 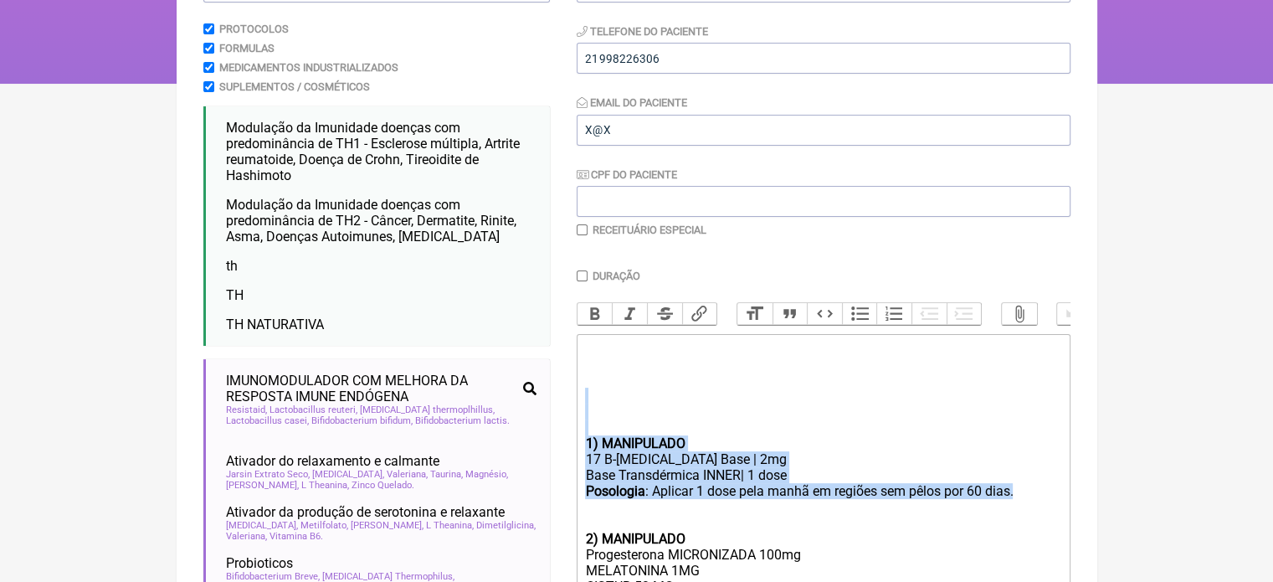 What do you see at coordinates (247, 48) in the screenshot?
I see `label: Formulas` at bounding box center [247, 48].